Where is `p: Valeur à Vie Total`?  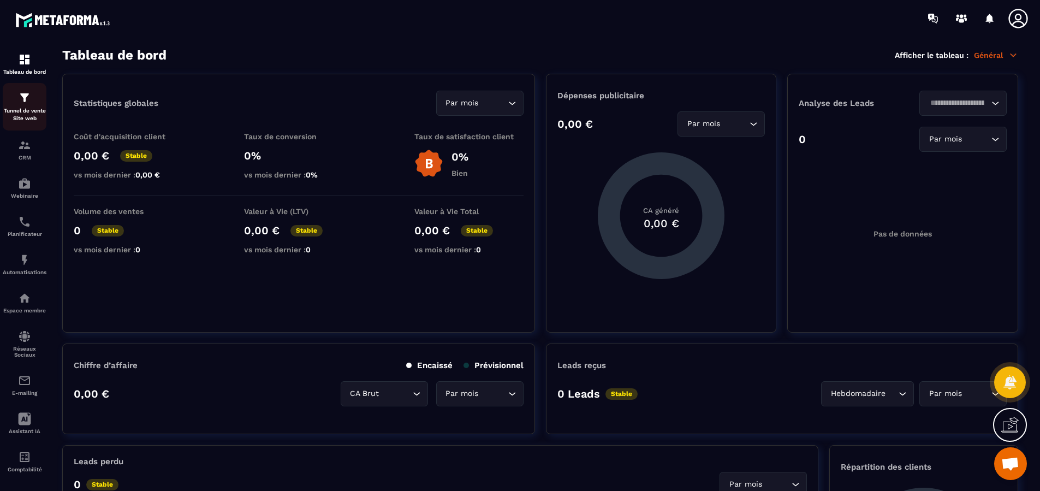
p: Valeur à Vie Total is located at coordinates (469, 211).